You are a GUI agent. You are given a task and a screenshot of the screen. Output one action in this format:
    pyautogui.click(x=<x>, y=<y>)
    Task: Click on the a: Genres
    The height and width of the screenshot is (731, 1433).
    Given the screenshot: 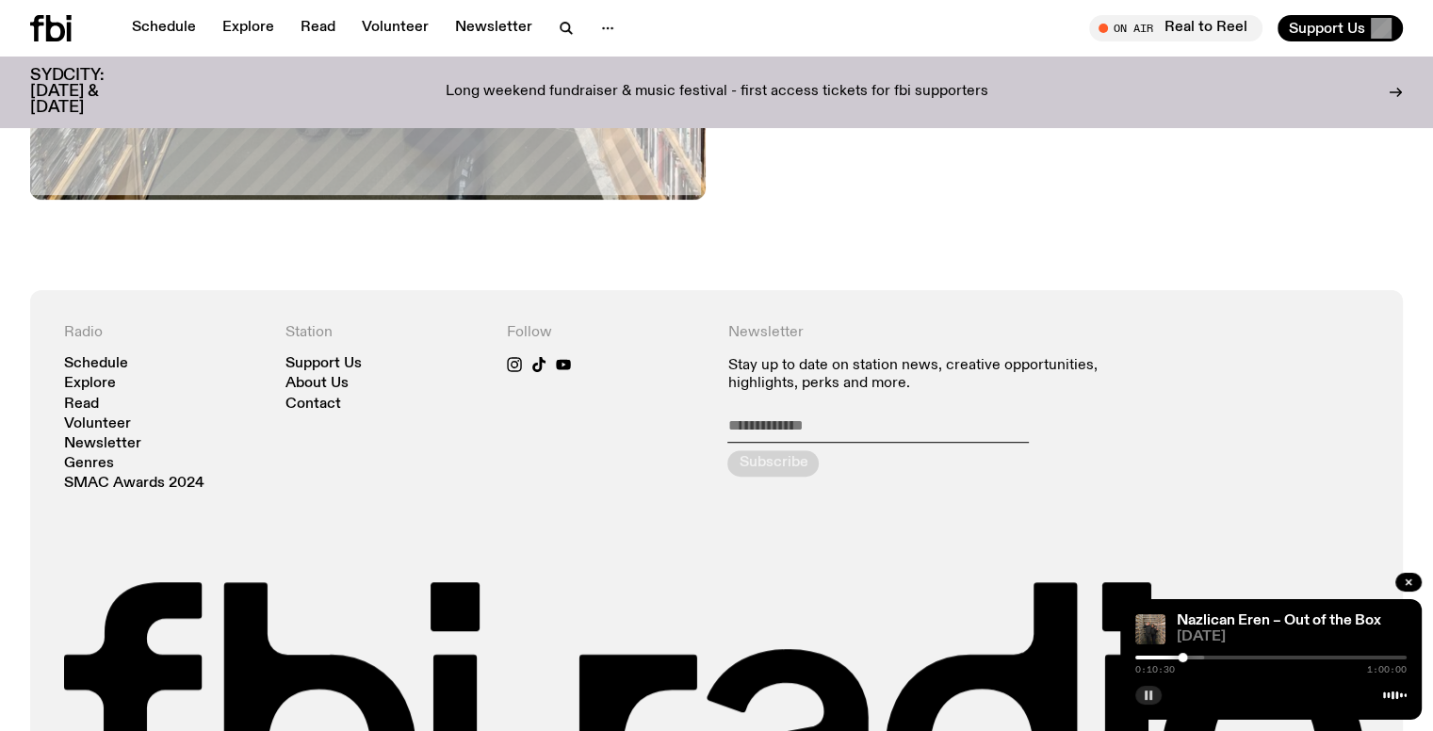 What is the action you would take?
    pyautogui.click(x=89, y=464)
    